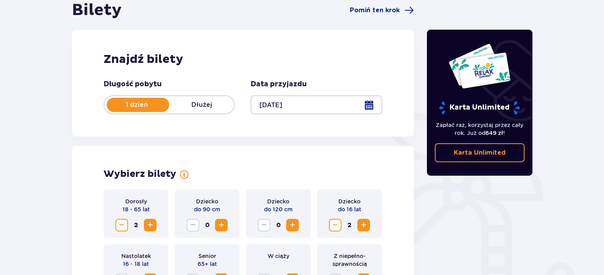 The height and width of the screenshot is (275, 604). Describe the element at coordinates (140, 174) in the screenshot. I see `p: Wybierz bilety` at that location.